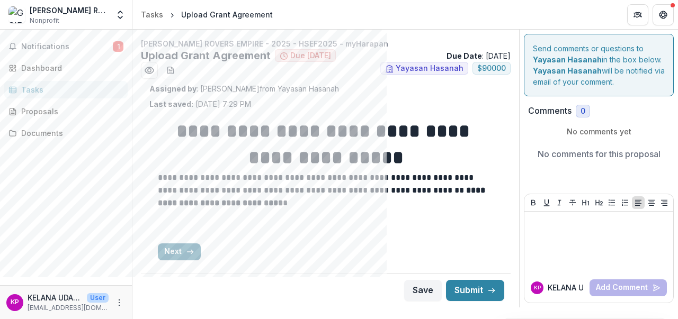  What do you see at coordinates (430, 68) in the screenshot?
I see `span: Yayasan Hasanah` at bounding box center [430, 68].